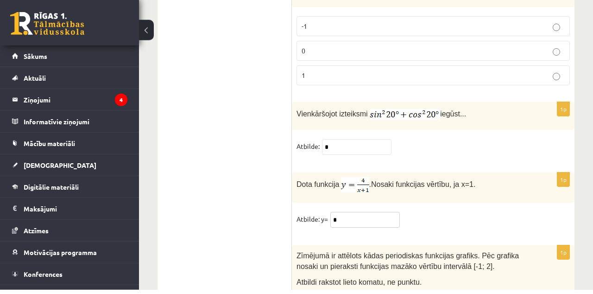 The image size is (593, 294). What do you see at coordinates (51, 191) in the screenshot?
I see `span: Digitālie materiāli` at bounding box center [51, 191].